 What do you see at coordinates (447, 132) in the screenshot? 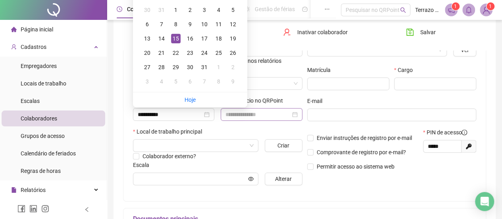
I see `span: PIN de acesso` at bounding box center [447, 132].